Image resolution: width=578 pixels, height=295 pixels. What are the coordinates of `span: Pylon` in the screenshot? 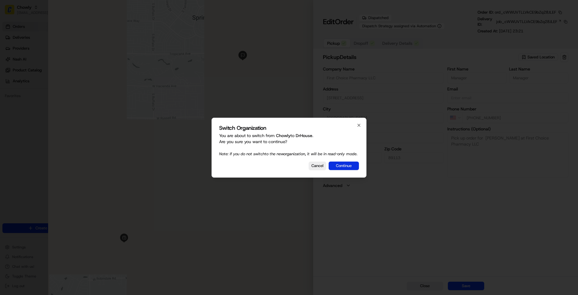 It's located at (67, 35).